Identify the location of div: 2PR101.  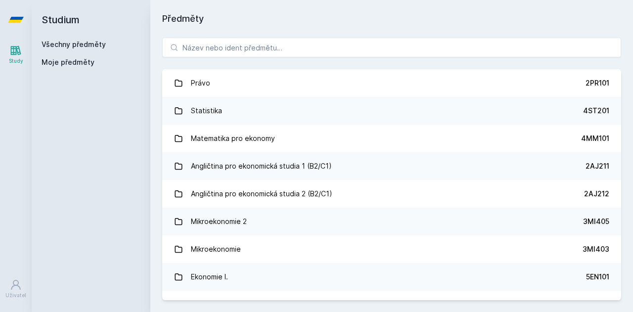
(598, 83).